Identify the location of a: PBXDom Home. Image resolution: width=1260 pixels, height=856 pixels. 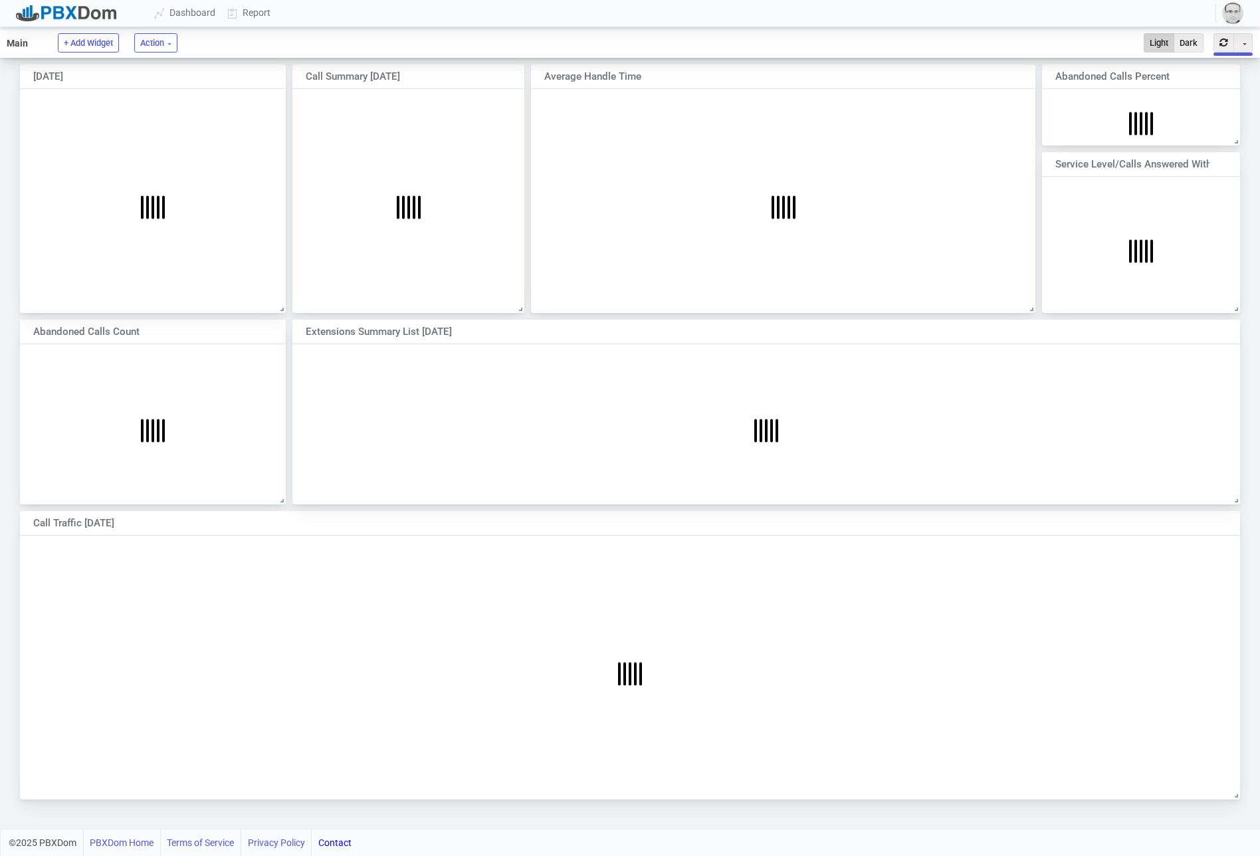
(122, 842).